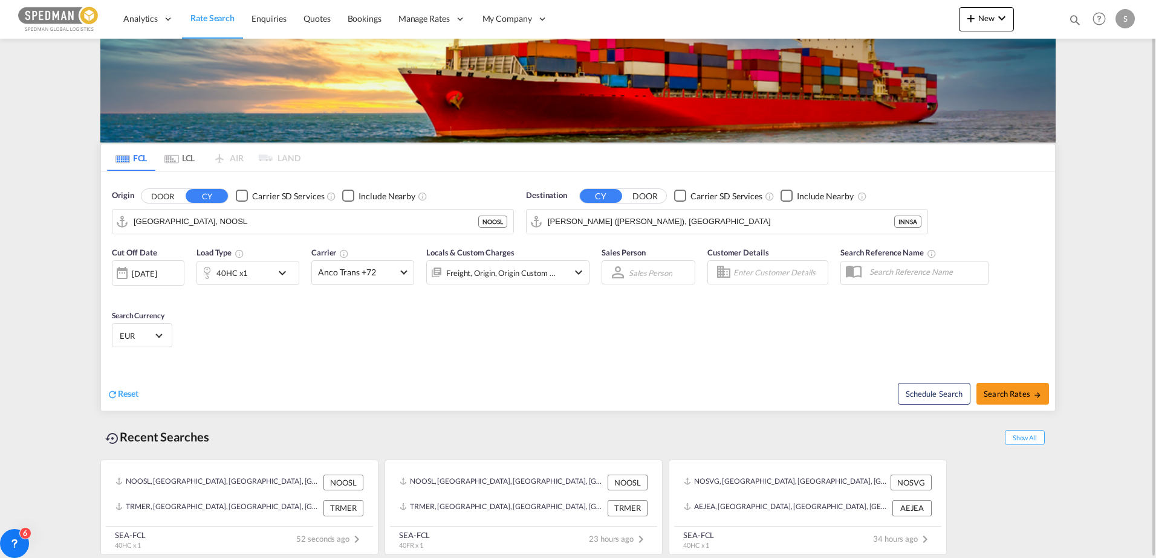  Describe the element at coordinates (1024, 438) in the screenshot. I see `span: Show All` at that location.